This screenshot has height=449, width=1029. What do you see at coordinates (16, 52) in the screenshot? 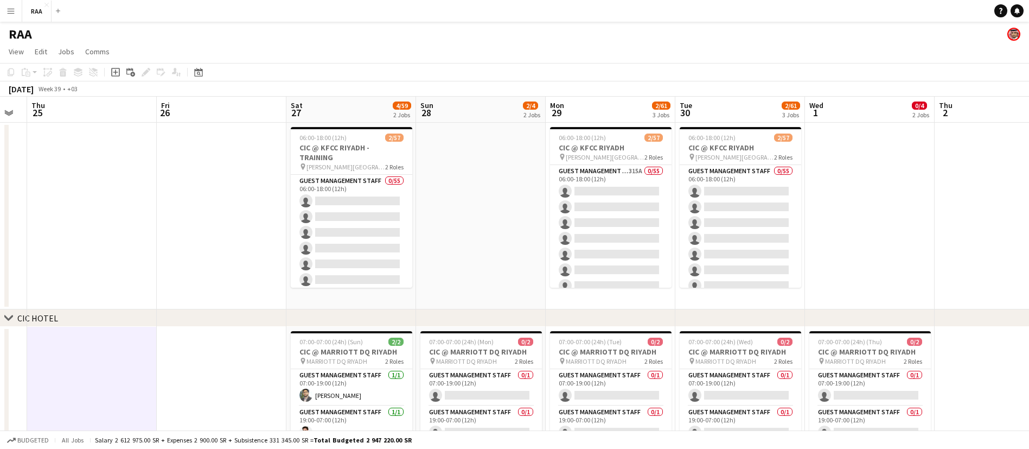
I see `a: View` at bounding box center [16, 52].